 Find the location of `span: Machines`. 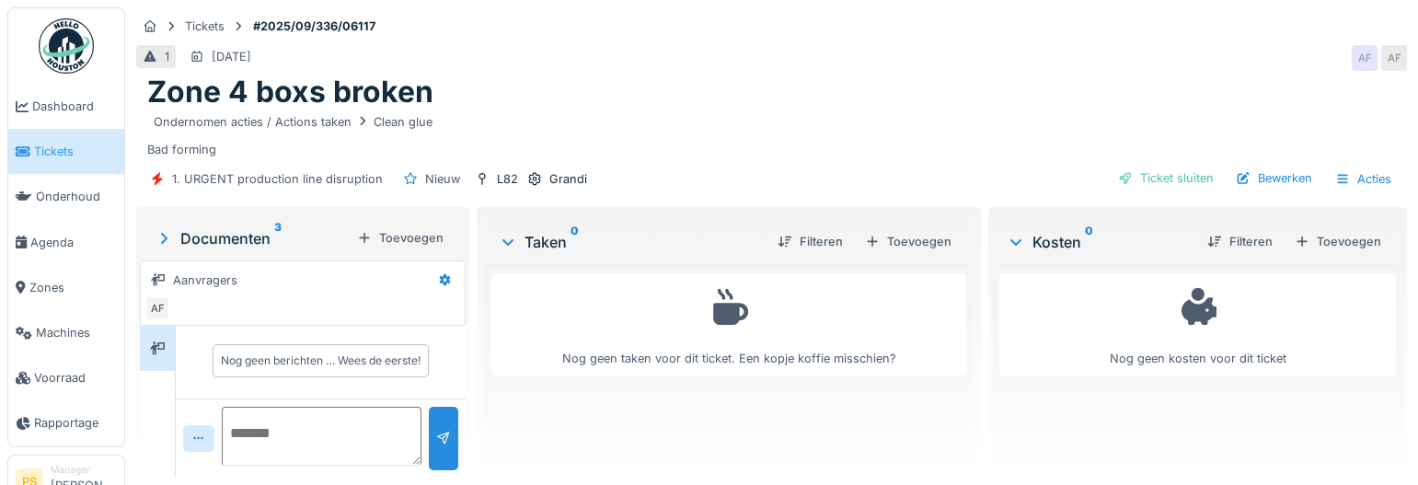

span: Machines is located at coordinates (76, 332).